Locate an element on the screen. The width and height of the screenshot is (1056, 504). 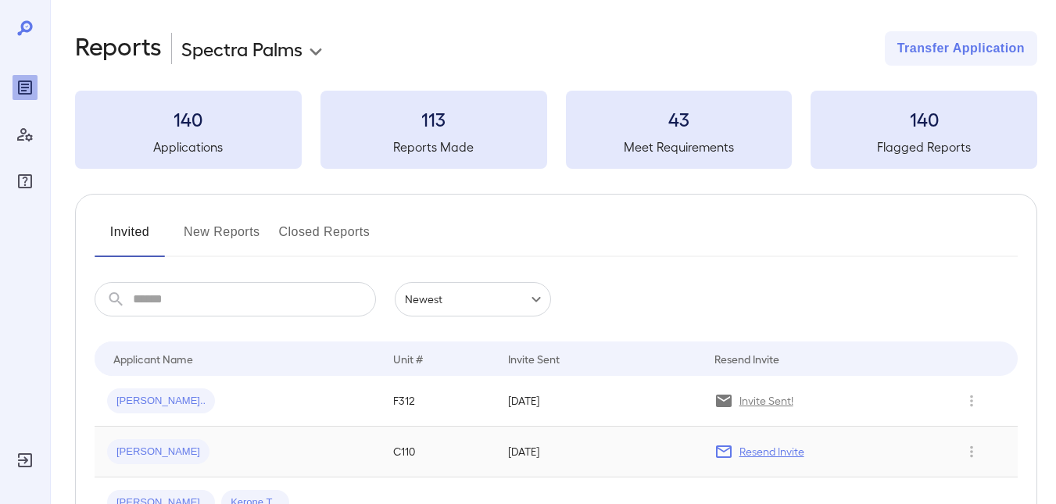
h3: 43 is located at coordinates (679, 119).